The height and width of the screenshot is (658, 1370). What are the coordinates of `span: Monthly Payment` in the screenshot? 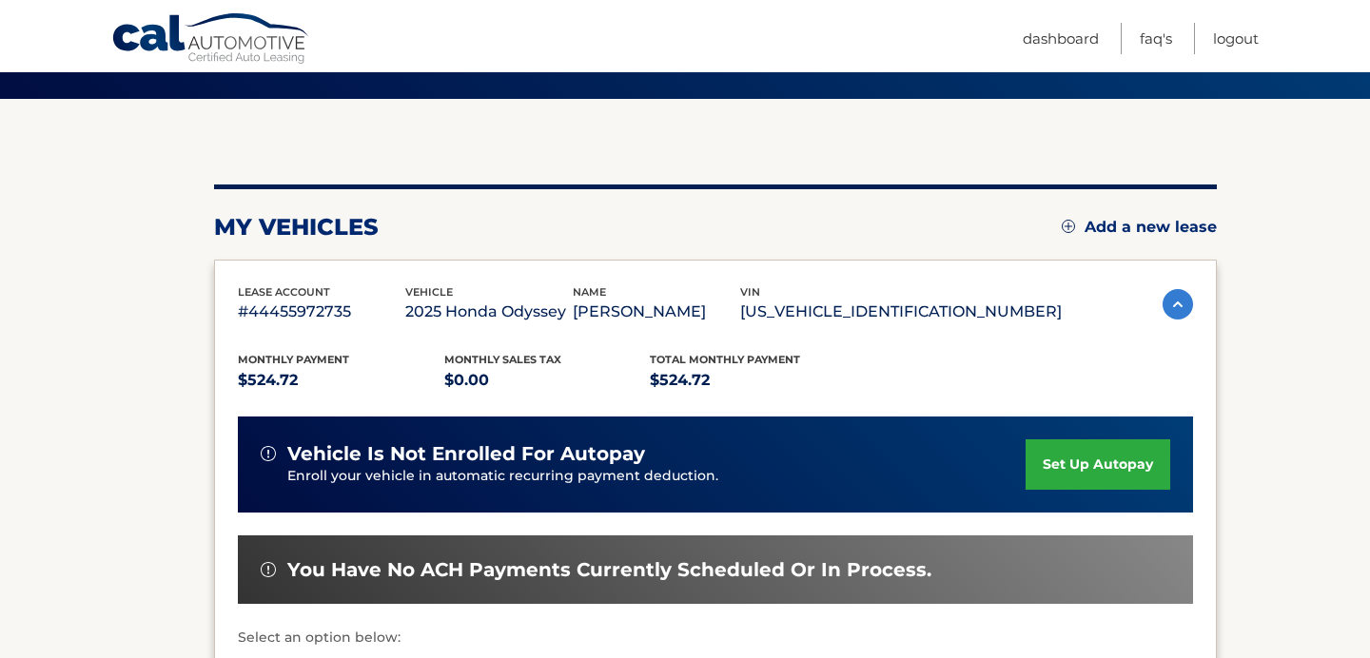 It's located at (293, 360).